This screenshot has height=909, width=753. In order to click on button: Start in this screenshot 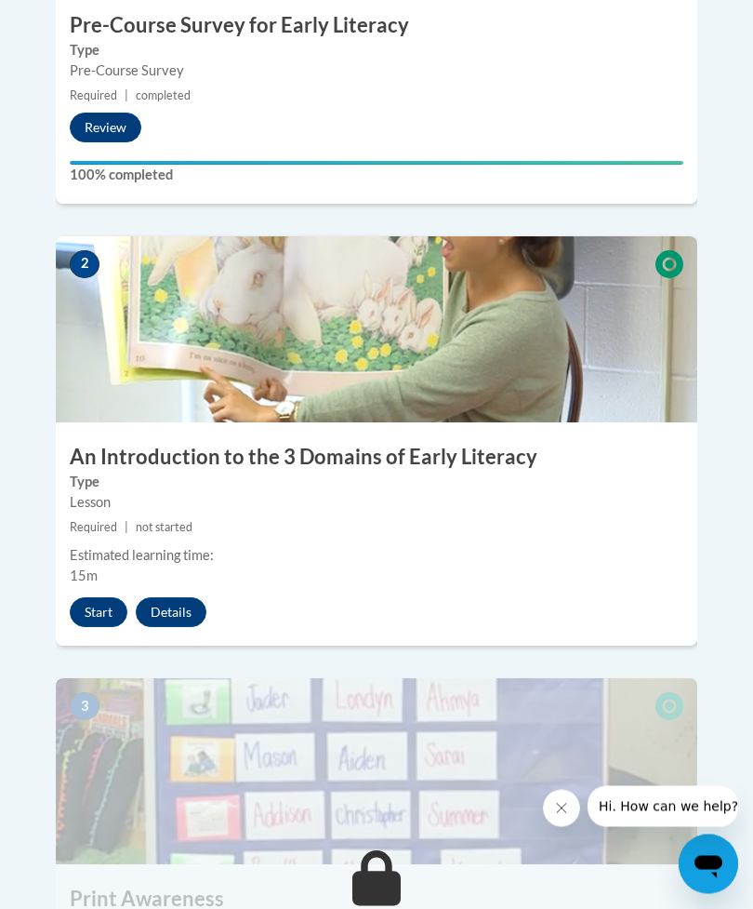, I will do `click(99, 613)`.